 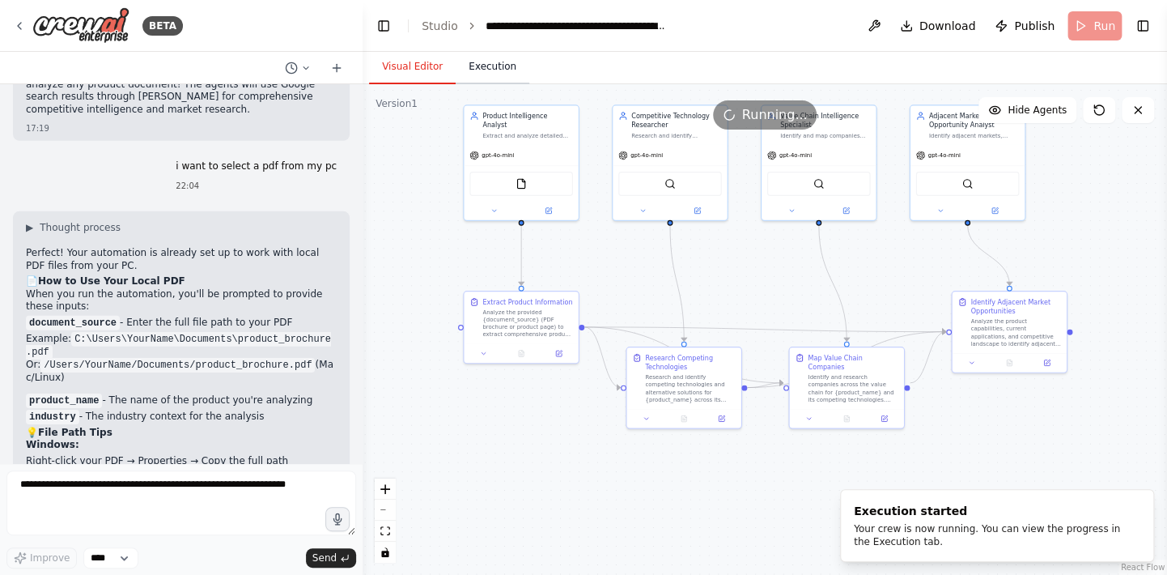 I want to click on div: Map Value Chain CompaniesIdentify and research companies across the value chain for {product_name..., so click(x=847, y=388).